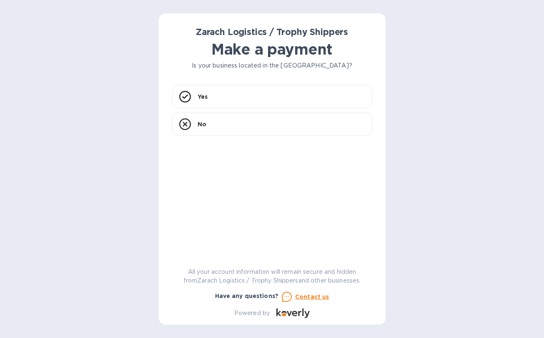  Describe the element at coordinates (272, 49) in the screenshot. I see `h1: Make a payment` at that location.